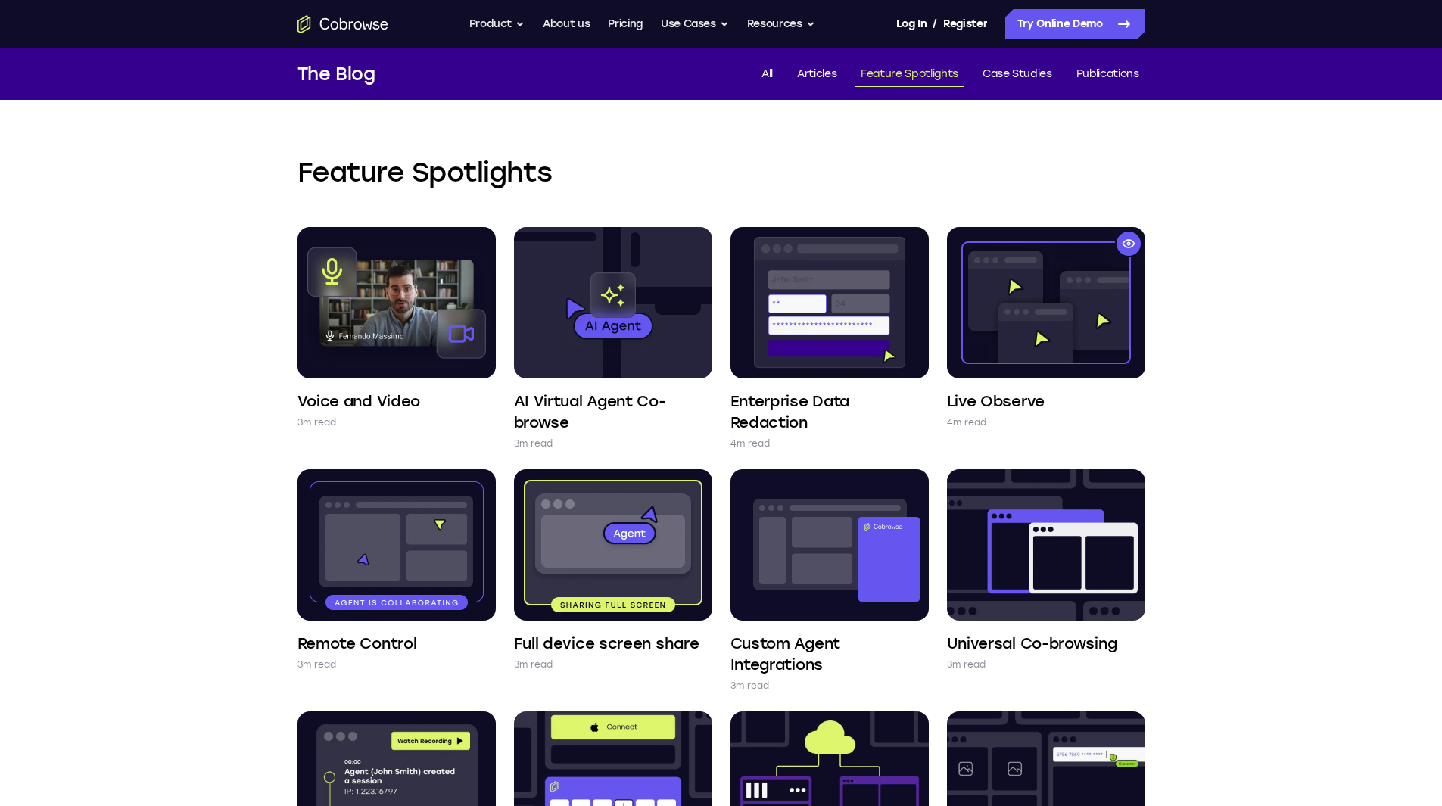 This screenshot has width=1442, height=806. Describe the element at coordinates (357, 643) in the screenshot. I see `h4: Remote Control` at that location.